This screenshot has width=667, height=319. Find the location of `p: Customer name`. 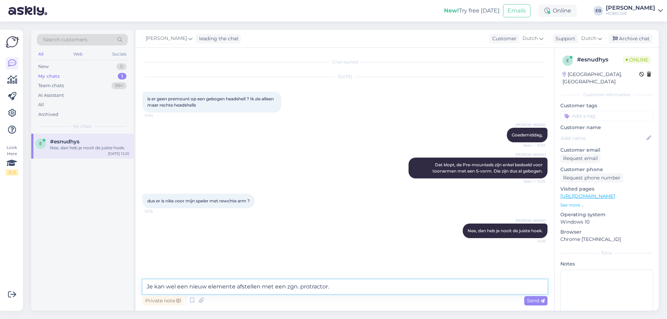

p: Customer name is located at coordinates (606, 127).